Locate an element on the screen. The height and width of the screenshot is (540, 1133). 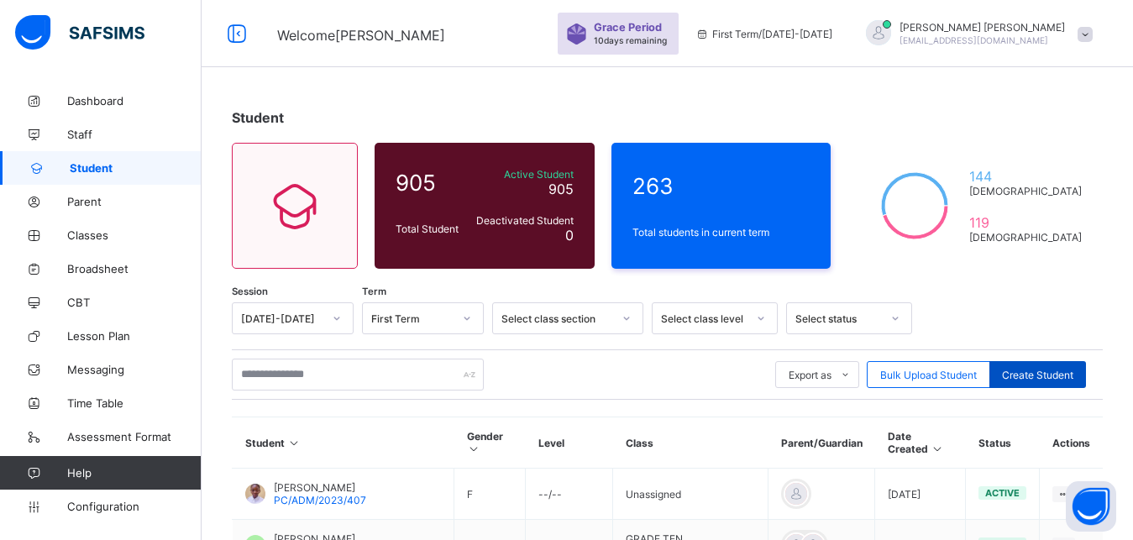
span: Time Table is located at coordinates (134, 403).